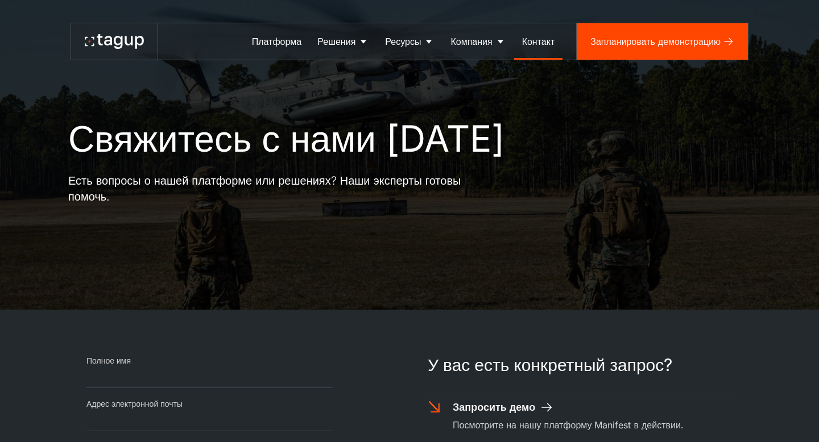  What do you see at coordinates (409, 42) in the screenshot?
I see `a: Ресурсы` at bounding box center [409, 42].